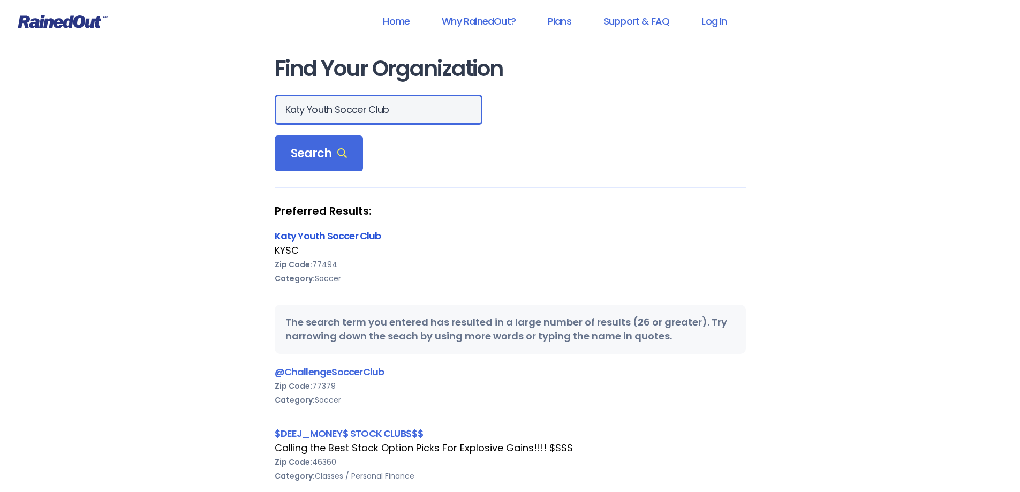 The image size is (1020, 492). What do you see at coordinates (329, 372) in the screenshot?
I see `a: @ChallengeSoccerClub` at bounding box center [329, 372].